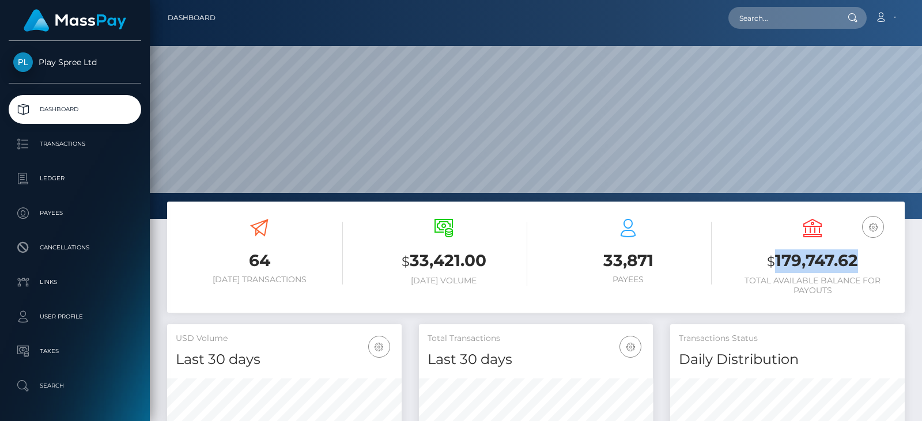 Image resolution: width=922 pixels, height=421 pixels. I want to click on p: Ledger, so click(75, 179).